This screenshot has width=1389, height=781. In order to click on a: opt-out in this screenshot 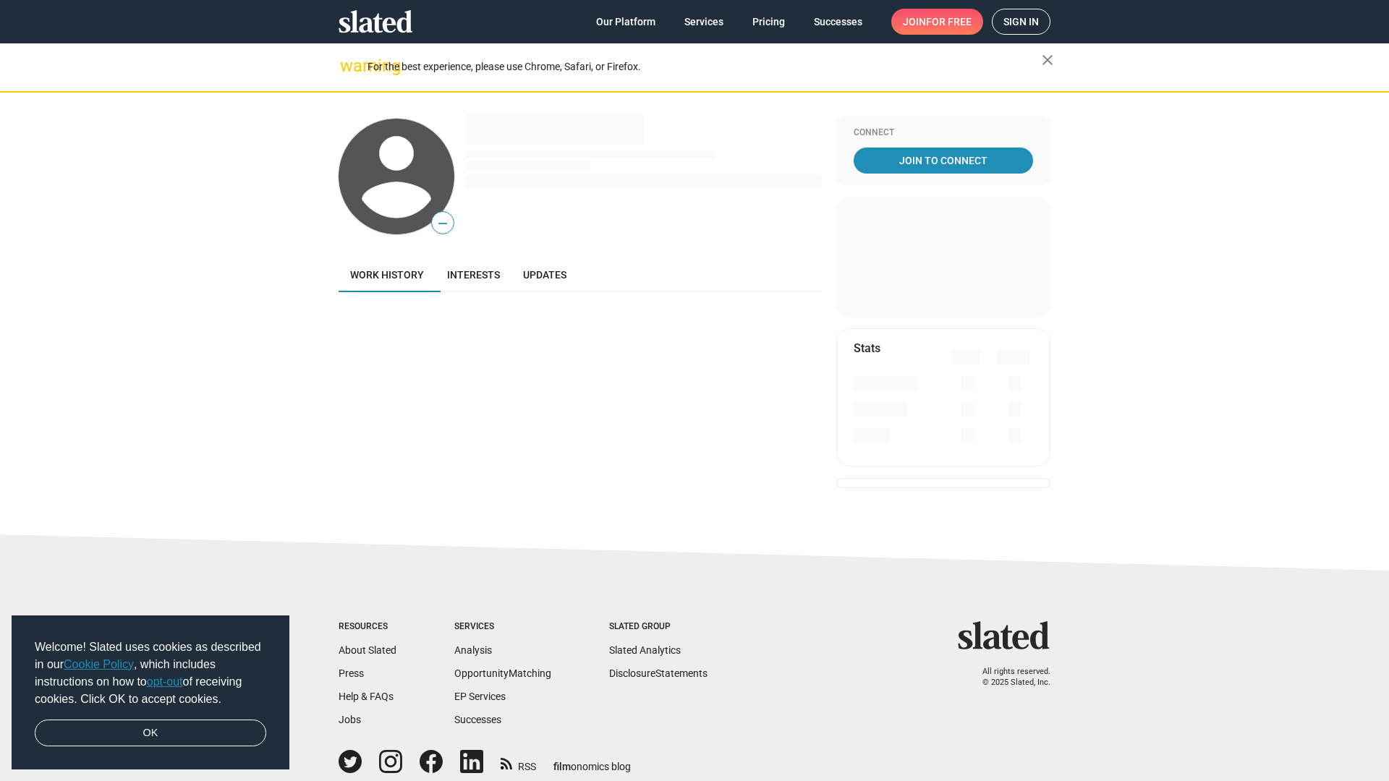, I will do `click(165, 682)`.